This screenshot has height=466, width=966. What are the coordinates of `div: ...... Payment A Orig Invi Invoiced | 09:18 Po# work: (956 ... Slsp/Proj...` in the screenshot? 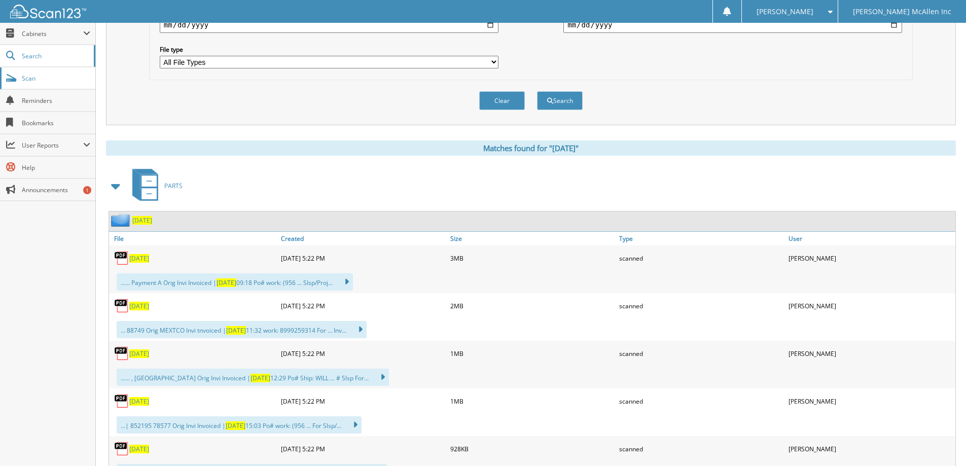 It's located at (235, 282).